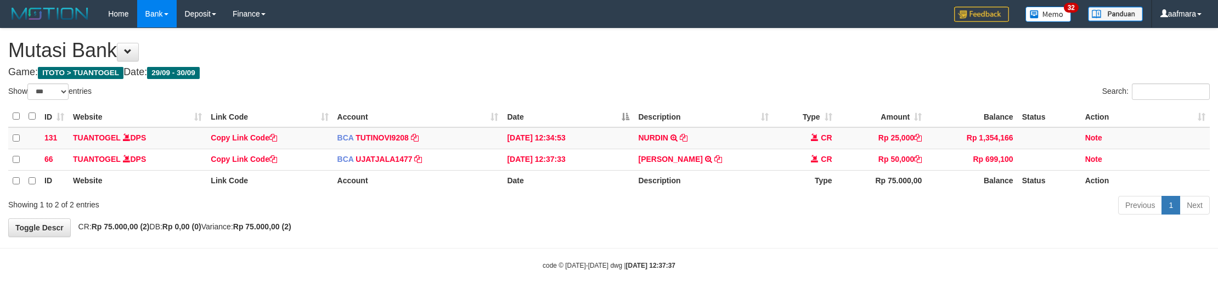 This screenshot has height=293, width=1218. What do you see at coordinates (1071, 8) in the screenshot?
I see `span: 32` at bounding box center [1071, 8].